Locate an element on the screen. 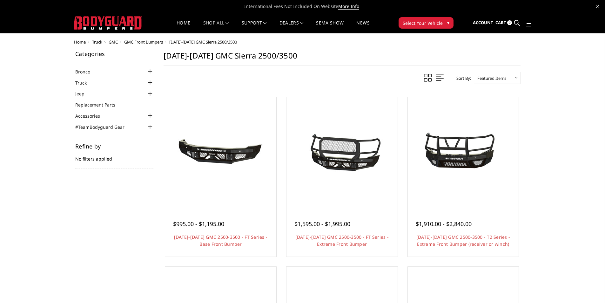 This screenshot has width=605, height=303. a: Bronco is located at coordinates (87, 71).